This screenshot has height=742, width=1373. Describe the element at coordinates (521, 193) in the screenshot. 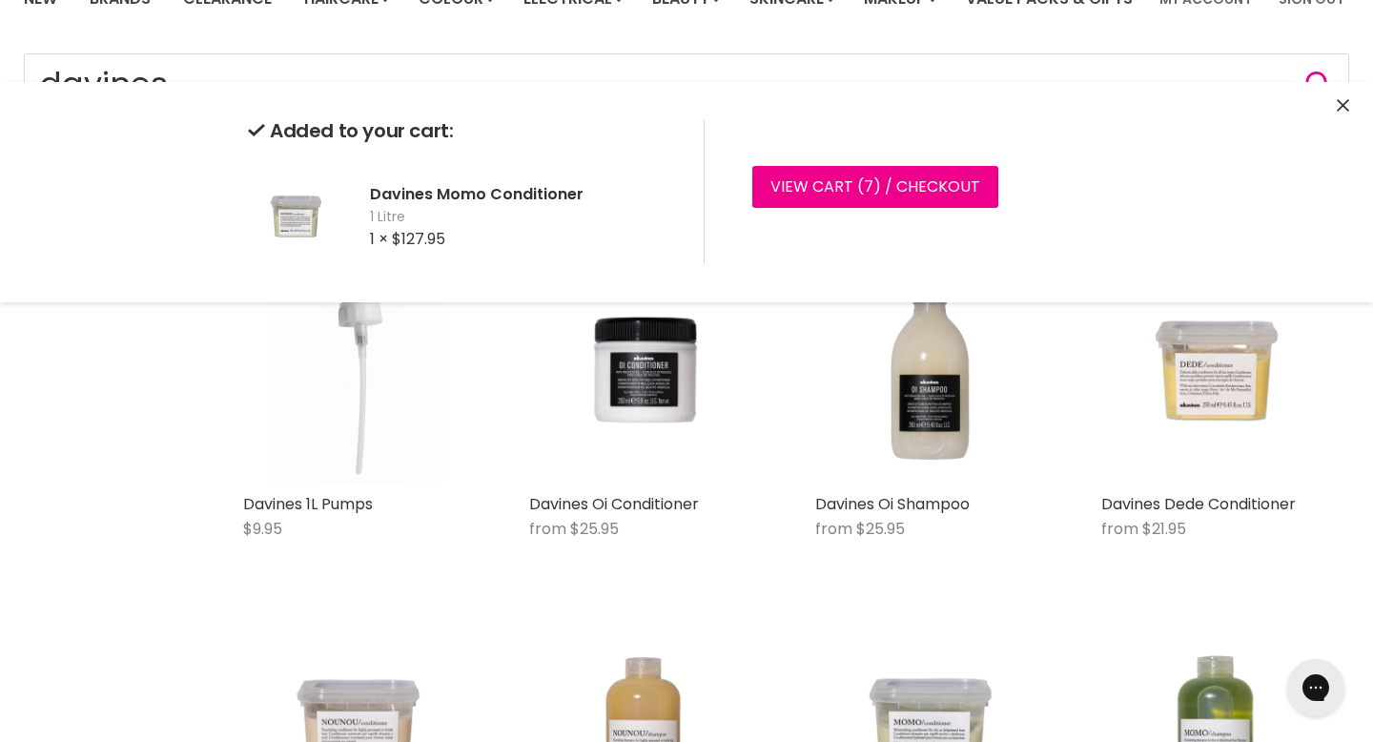

I see `h2: Davines Momo Conditioner` at that location.